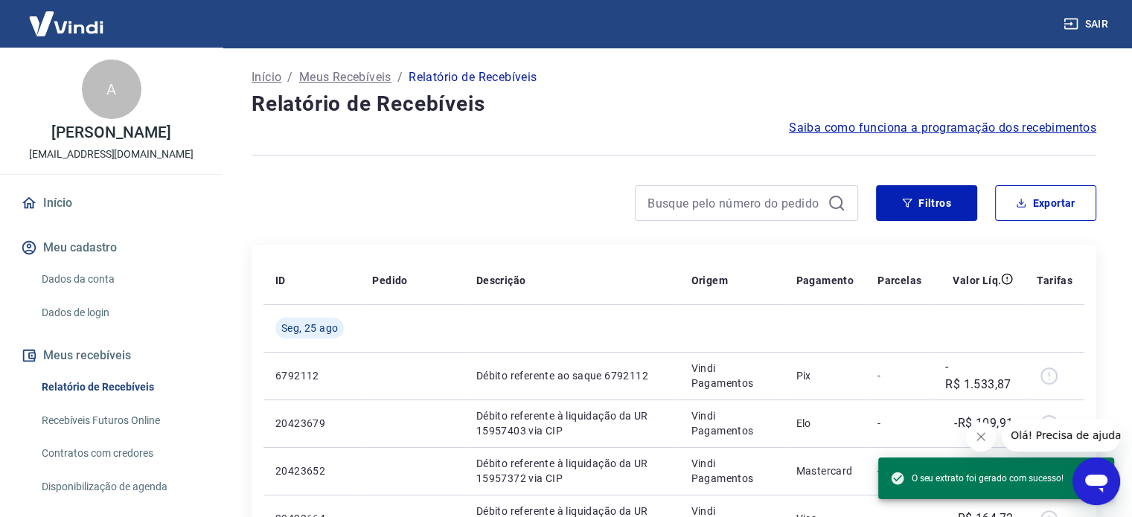  Describe the element at coordinates (111, 356) in the screenshot. I see `button: Meus recebíveis` at that location.